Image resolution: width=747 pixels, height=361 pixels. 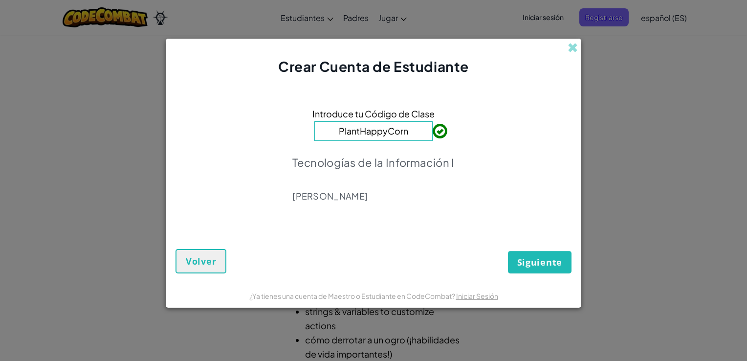 What do you see at coordinates (201, 261) in the screenshot?
I see `span: Volver` at bounding box center [201, 261].